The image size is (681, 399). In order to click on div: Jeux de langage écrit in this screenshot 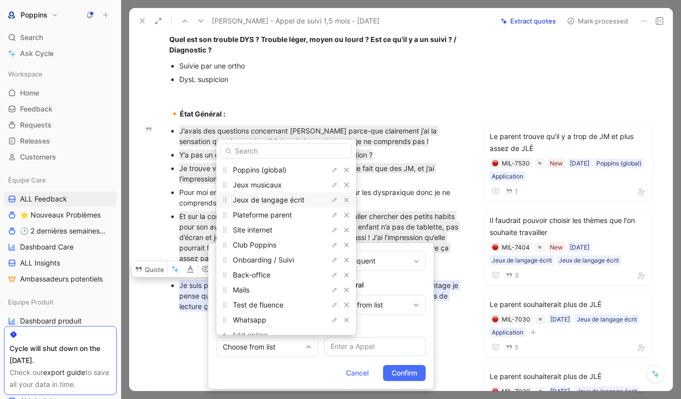, I will do `click(286, 200)`.